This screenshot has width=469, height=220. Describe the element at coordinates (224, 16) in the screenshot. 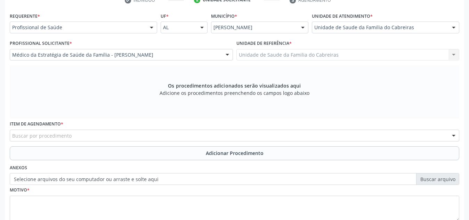

I see `label: Município` at that location.